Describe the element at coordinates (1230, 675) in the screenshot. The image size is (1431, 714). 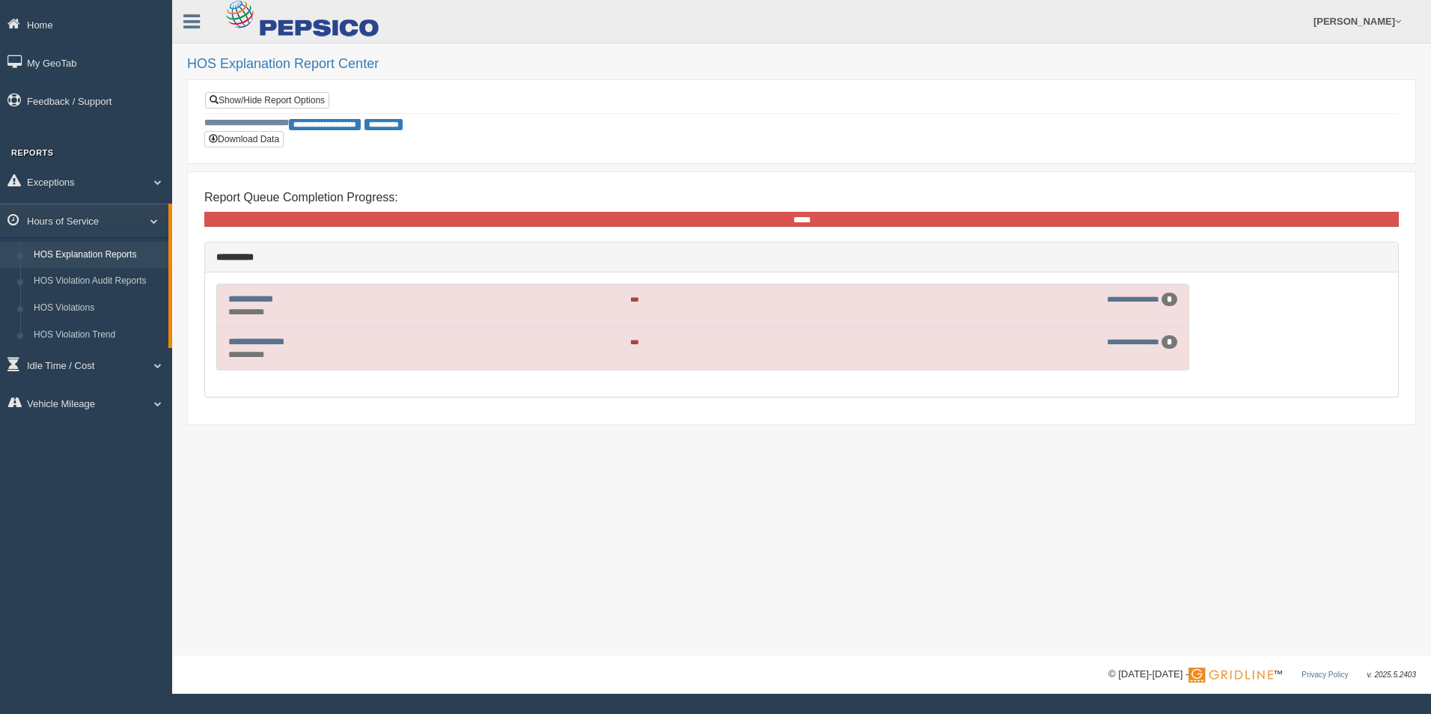
I see `img: Gridline` at that location.